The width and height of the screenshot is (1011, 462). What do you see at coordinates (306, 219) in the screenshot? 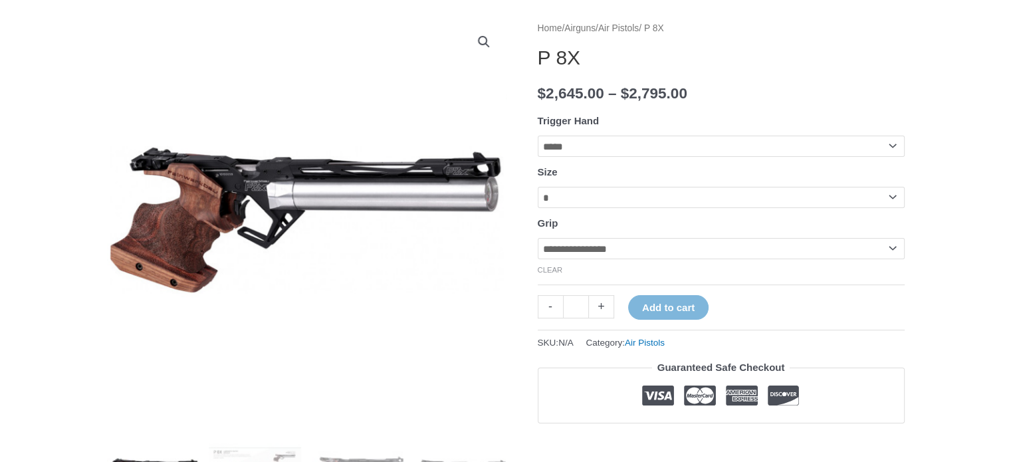
I see `img: P 8X` at bounding box center [306, 219].